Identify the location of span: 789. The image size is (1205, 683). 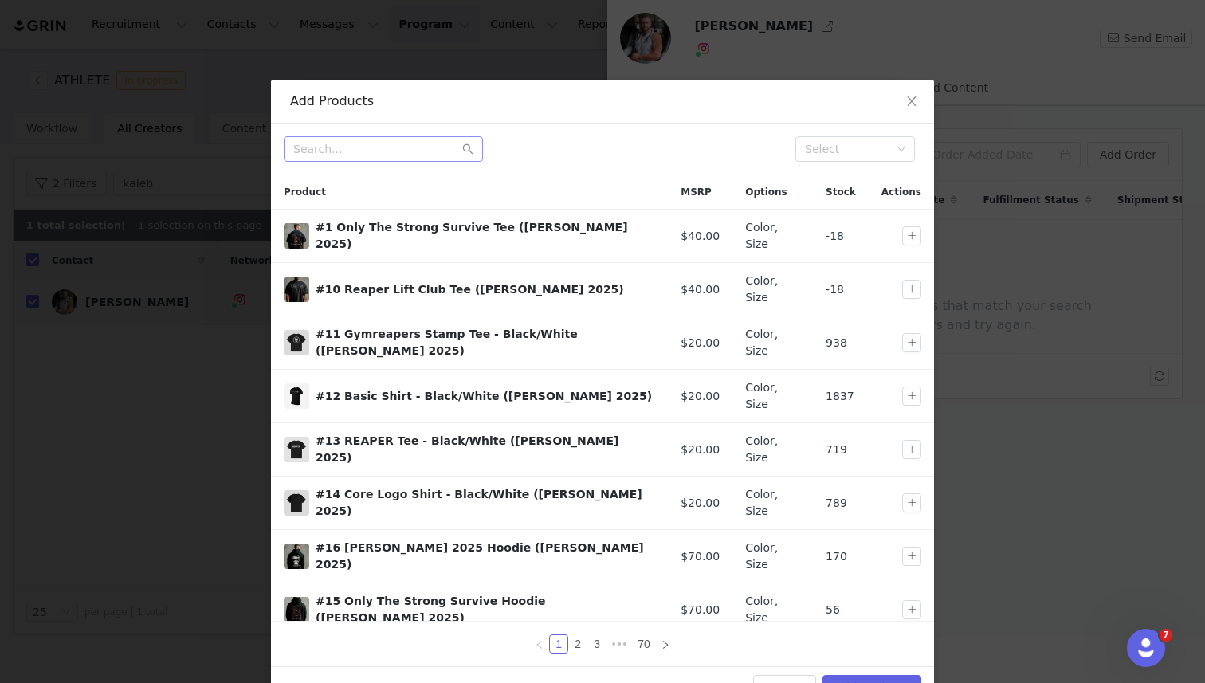
(836, 503).